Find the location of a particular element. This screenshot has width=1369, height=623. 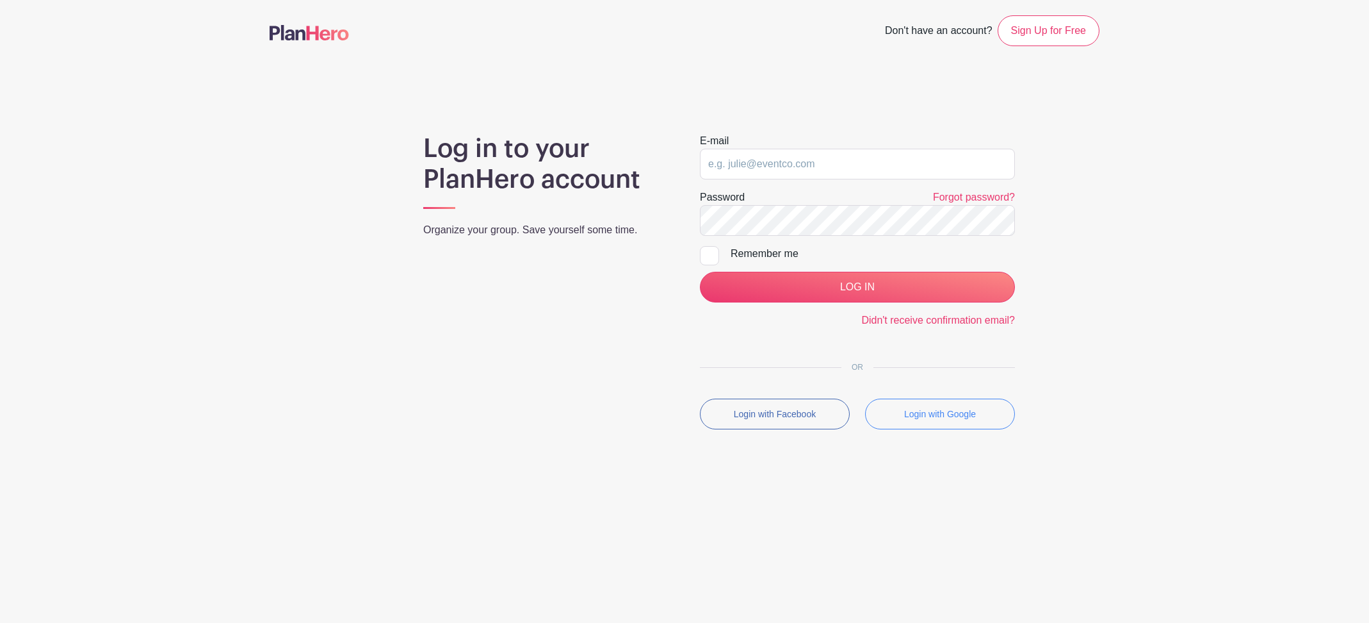

label: Password is located at coordinates (722, 197).